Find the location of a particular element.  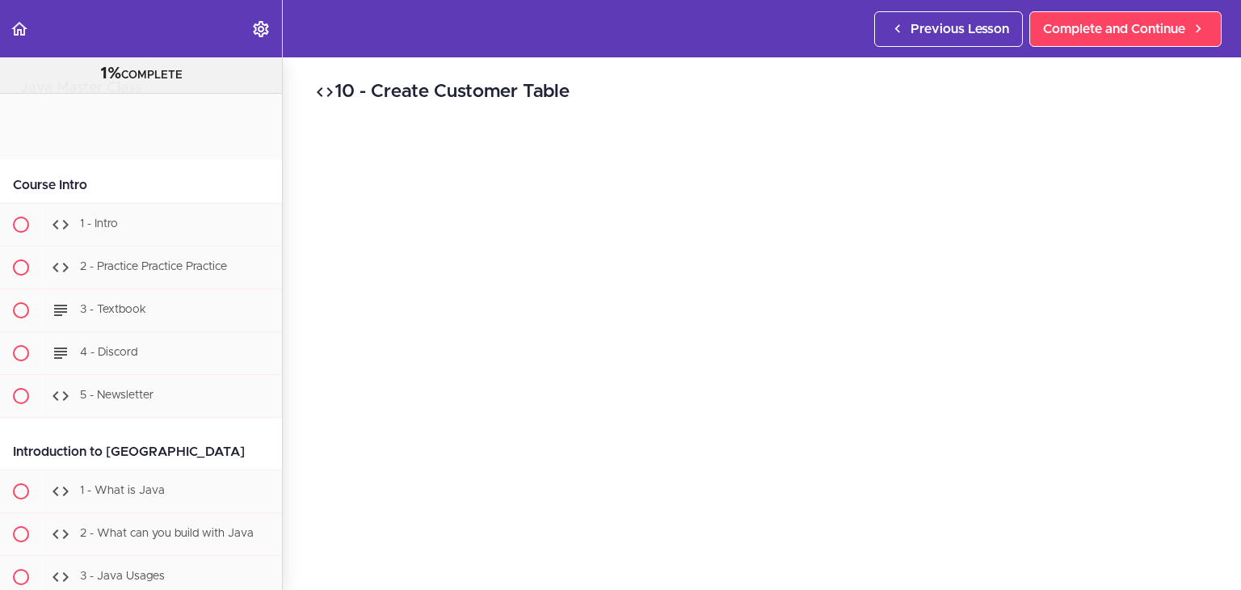

span: 1 - What is Java is located at coordinates (122, 491).